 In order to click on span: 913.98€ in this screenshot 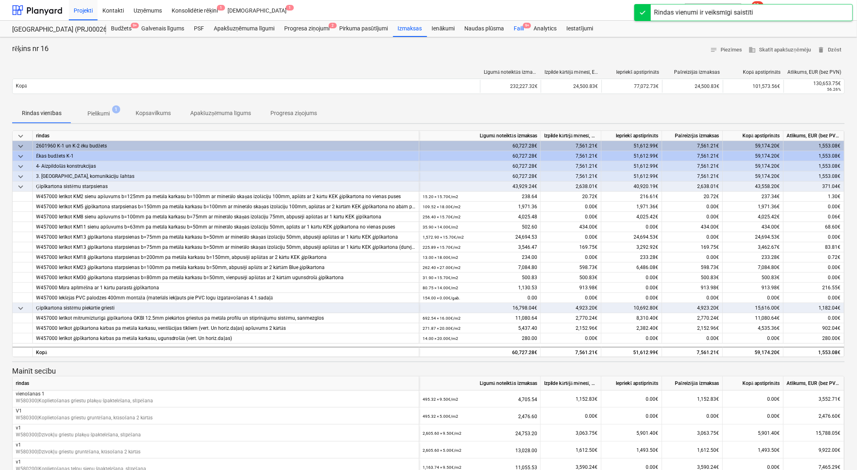, I will do `click(771, 287)`.